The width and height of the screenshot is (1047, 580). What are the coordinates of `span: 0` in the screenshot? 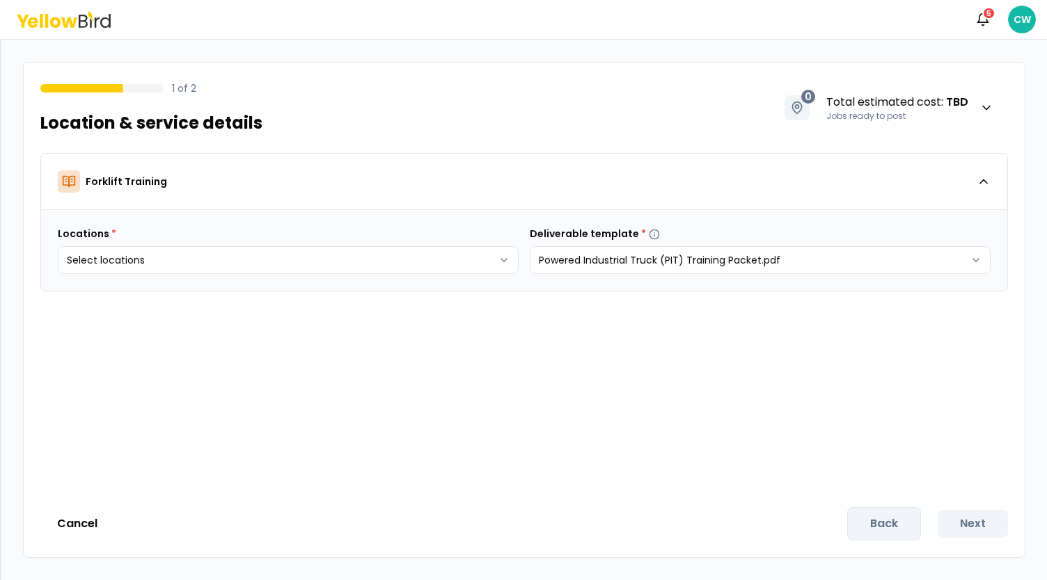 It's located at (808, 97).